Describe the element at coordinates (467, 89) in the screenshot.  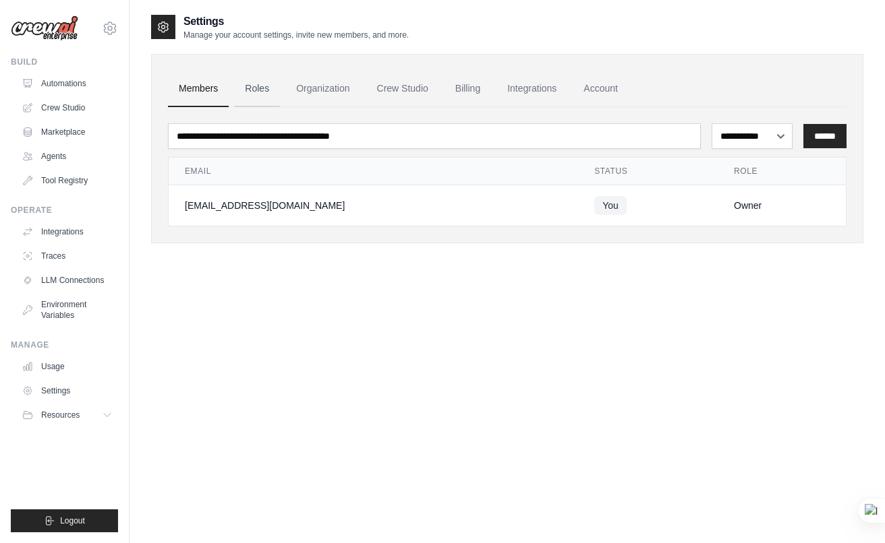
I see `a: Billing` at that location.